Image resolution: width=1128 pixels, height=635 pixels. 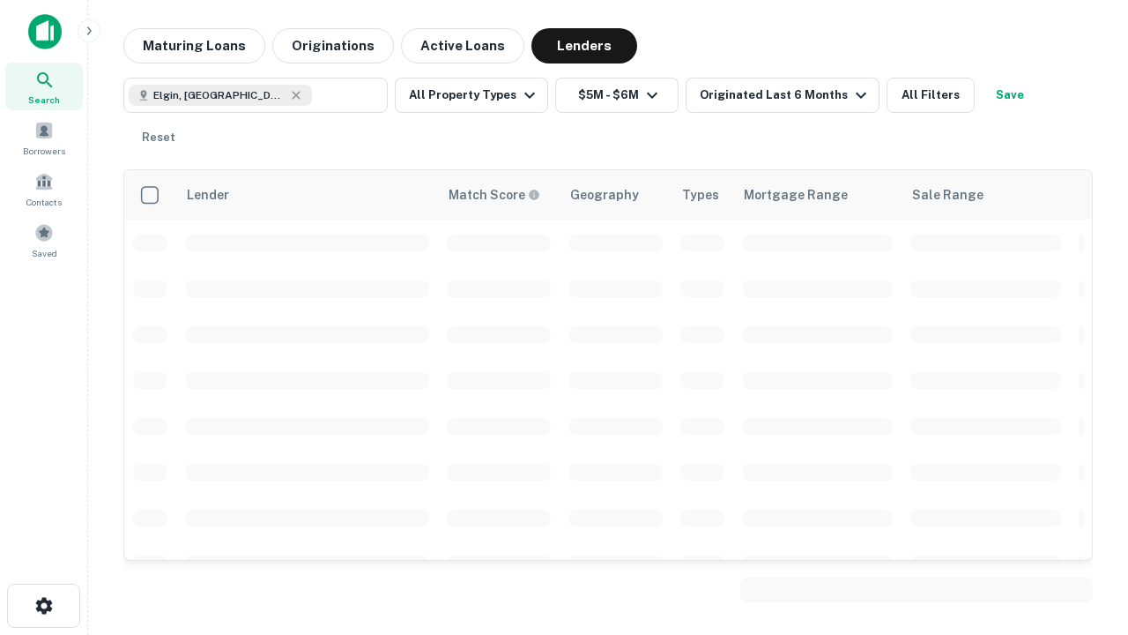 I want to click on button: Originated Last 6 Months, so click(x=783, y=95).